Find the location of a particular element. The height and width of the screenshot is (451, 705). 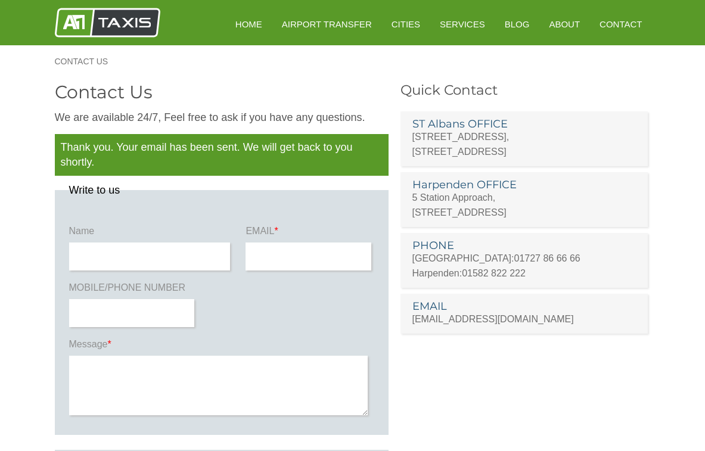

p: We are available 24/7, Feel free to ask if you have any questions. is located at coordinates (222, 117).